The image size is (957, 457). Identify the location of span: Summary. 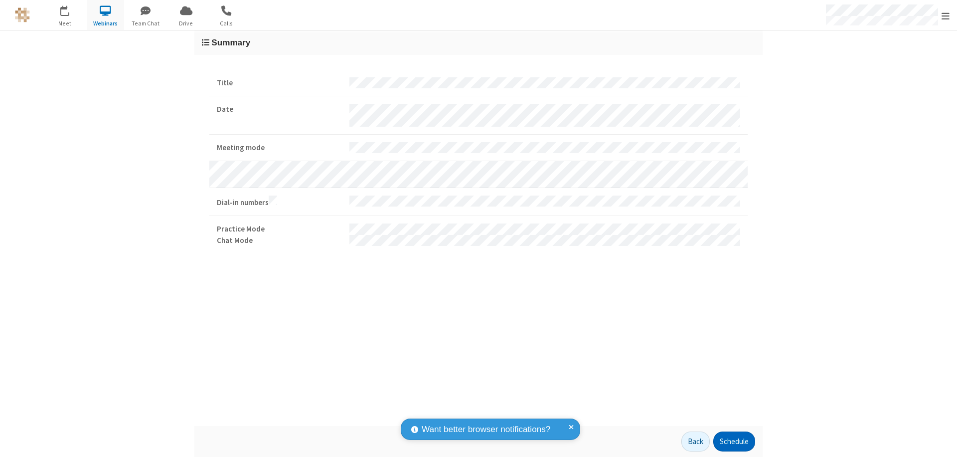
(231, 42).